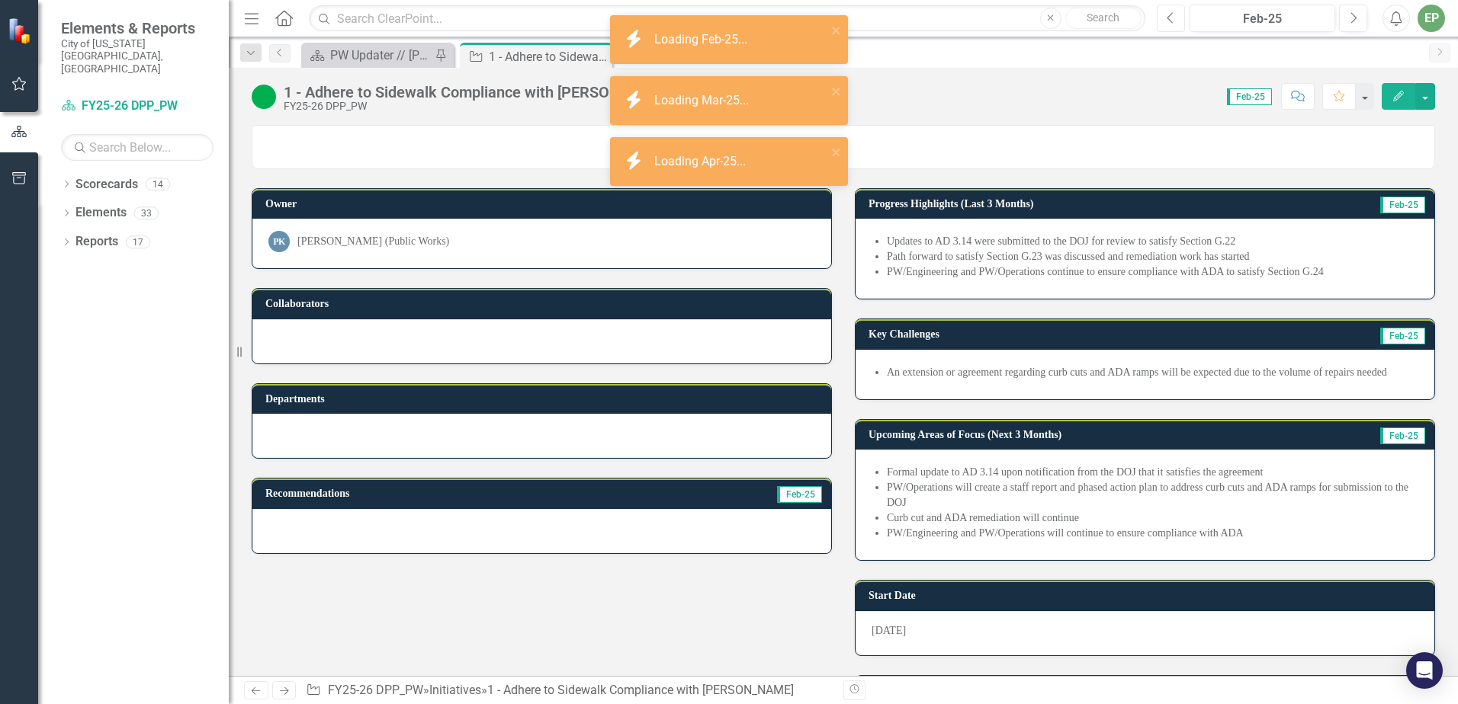 The image size is (1458, 704). I want to click on h3: Key Challenges, so click(1037, 334).